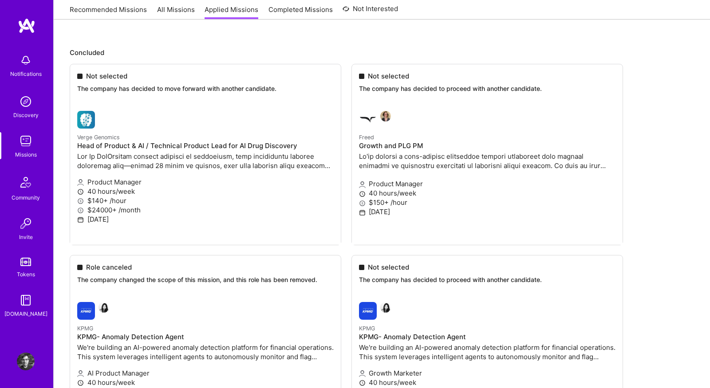 This screenshot has width=710, height=388. What do you see at coordinates (26, 74) in the screenshot?
I see `div: Notifications` at bounding box center [26, 74].